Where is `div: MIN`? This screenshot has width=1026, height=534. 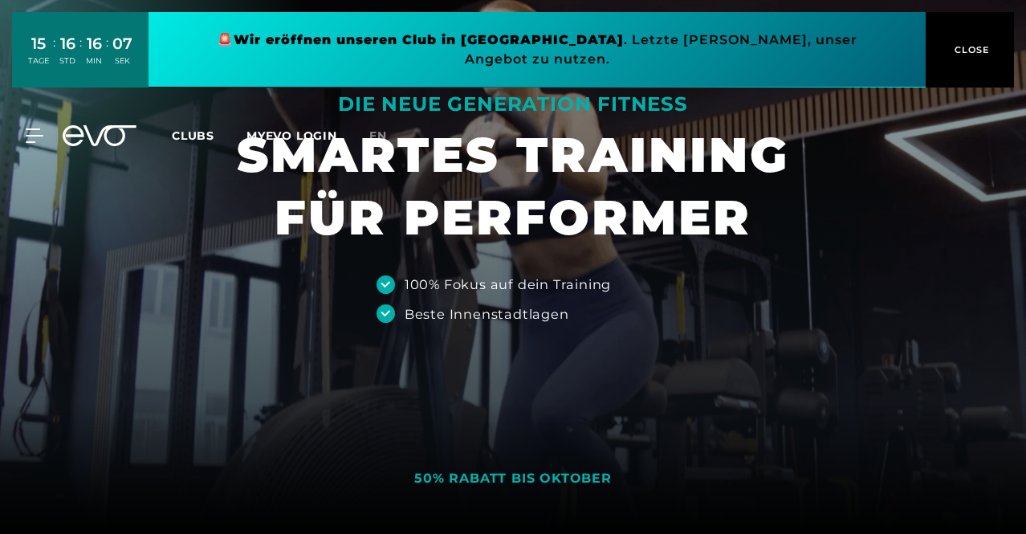 div: MIN is located at coordinates (94, 61).